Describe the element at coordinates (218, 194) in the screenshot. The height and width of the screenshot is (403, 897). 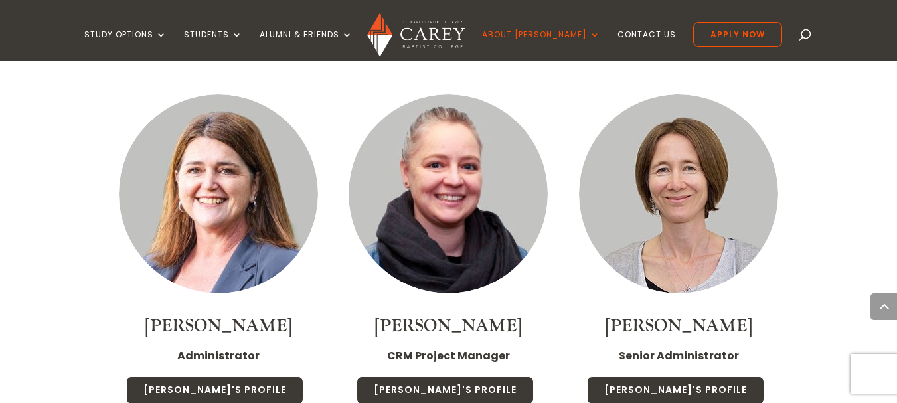
I see `img: Julie Polglaze` at that location.